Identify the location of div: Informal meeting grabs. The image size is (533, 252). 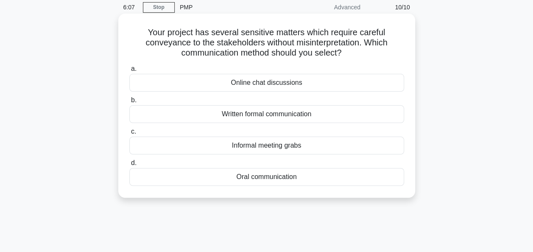
(267, 145).